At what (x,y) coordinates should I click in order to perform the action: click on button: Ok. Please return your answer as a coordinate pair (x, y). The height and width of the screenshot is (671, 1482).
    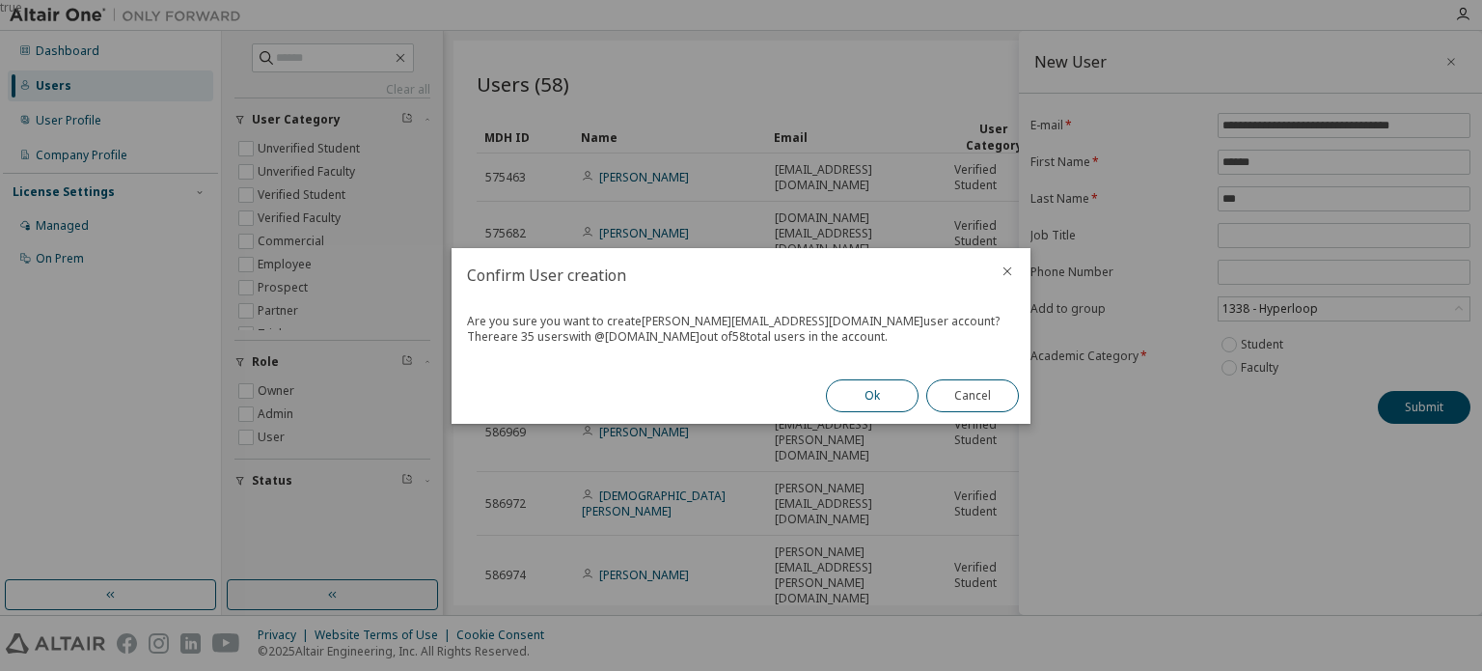
    Looking at the image, I should click on (872, 396).